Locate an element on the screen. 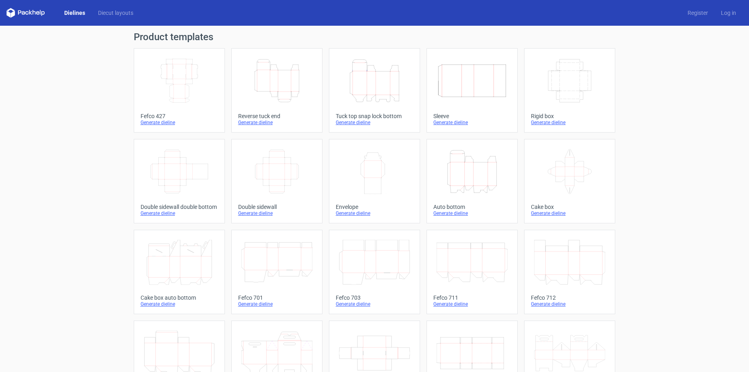  a: Auto bottomGenerate dieline is located at coordinates (472, 181).